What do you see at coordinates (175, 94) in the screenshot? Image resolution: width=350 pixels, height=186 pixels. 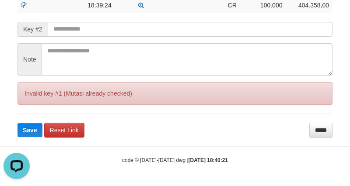 I see `div: Invalid key #1 (Mutasi already checked)` at bounding box center [175, 94].